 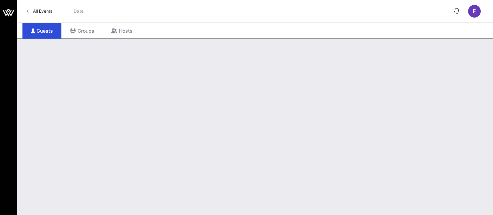 What do you see at coordinates (82, 31) in the screenshot?
I see `div: Groups` at bounding box center [82, 31].